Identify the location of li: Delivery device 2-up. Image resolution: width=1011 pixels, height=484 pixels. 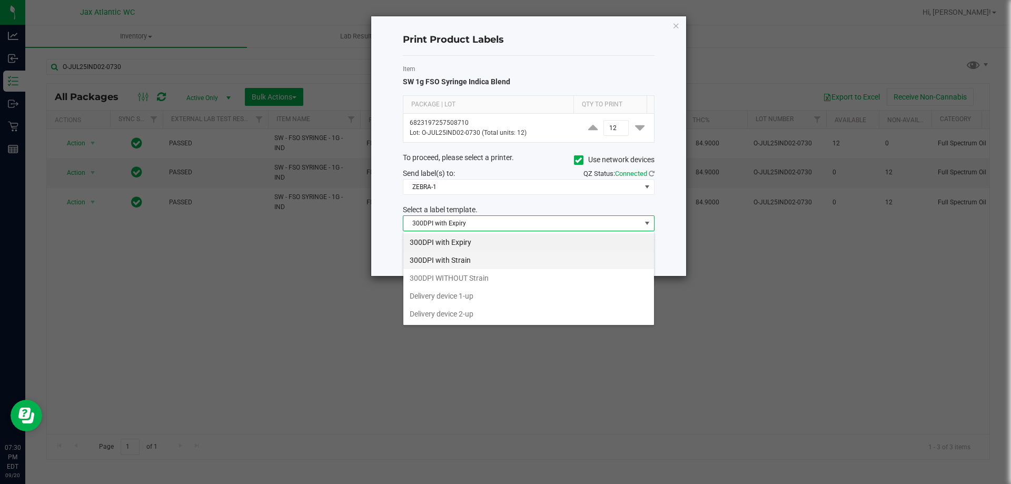
(528, 314).